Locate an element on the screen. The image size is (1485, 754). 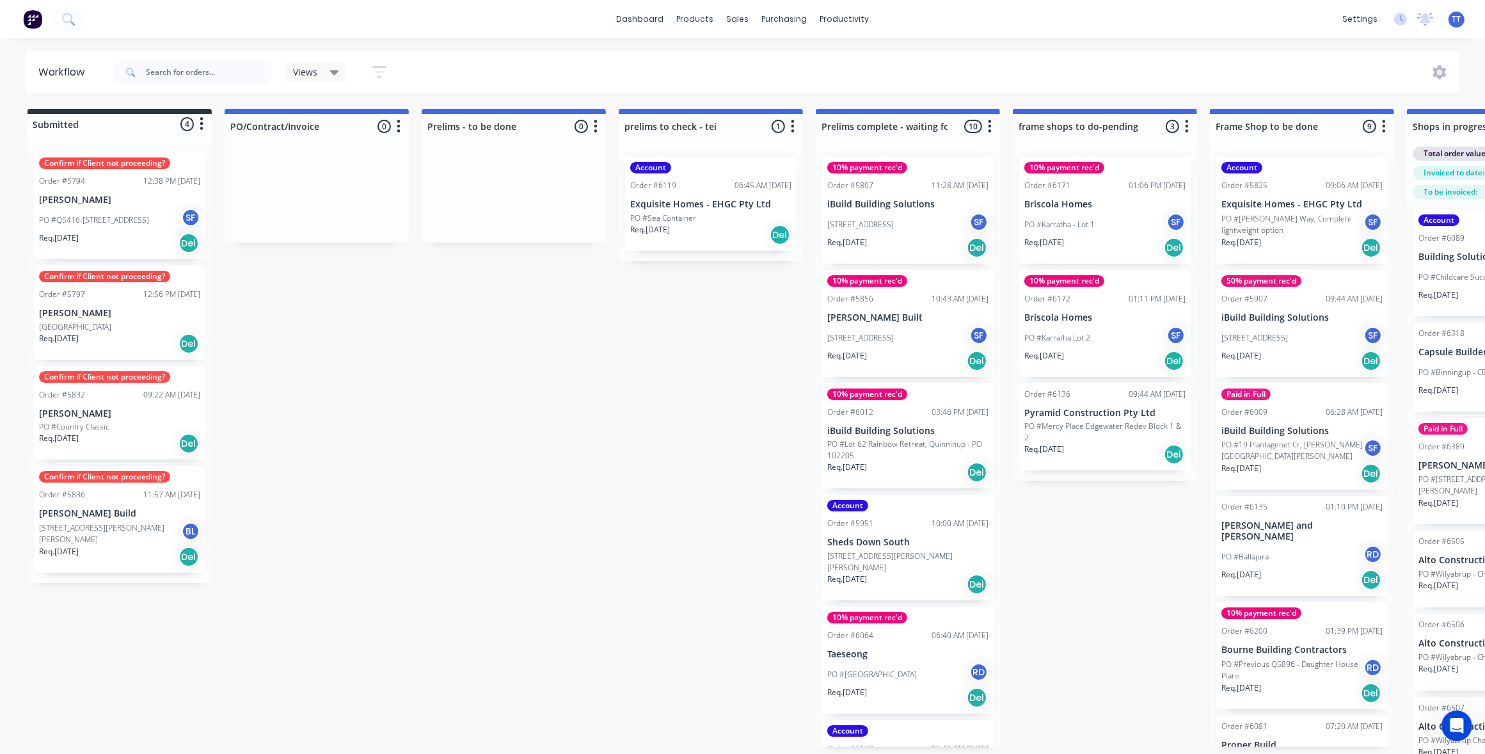
p: Proper Build is located at coordinates (1302, 745).